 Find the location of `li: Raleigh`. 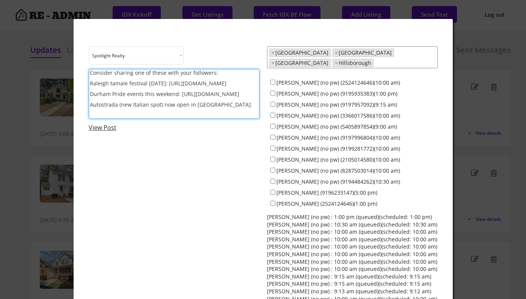

li: Raleigh is located at coordinates (300, 53).